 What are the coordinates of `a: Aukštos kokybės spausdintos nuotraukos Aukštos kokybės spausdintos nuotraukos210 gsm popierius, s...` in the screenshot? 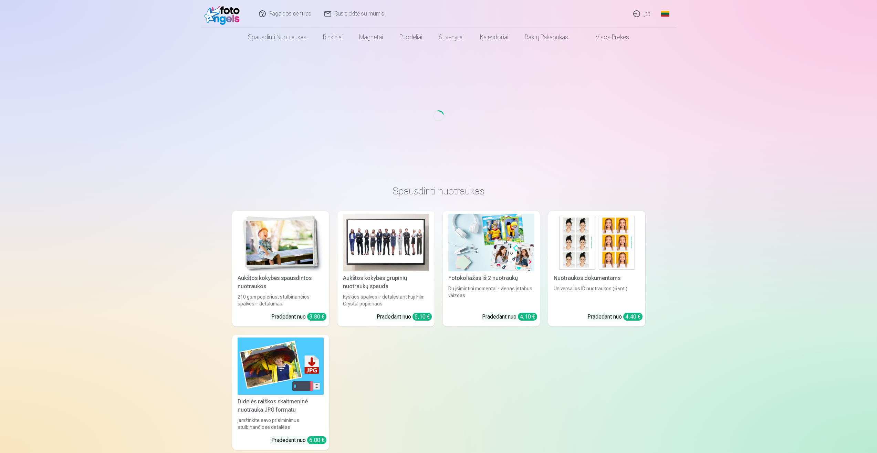 It's located at (281, 268).